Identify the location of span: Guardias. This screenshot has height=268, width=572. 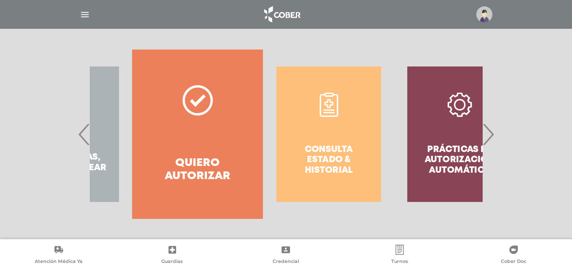
(172, 262).